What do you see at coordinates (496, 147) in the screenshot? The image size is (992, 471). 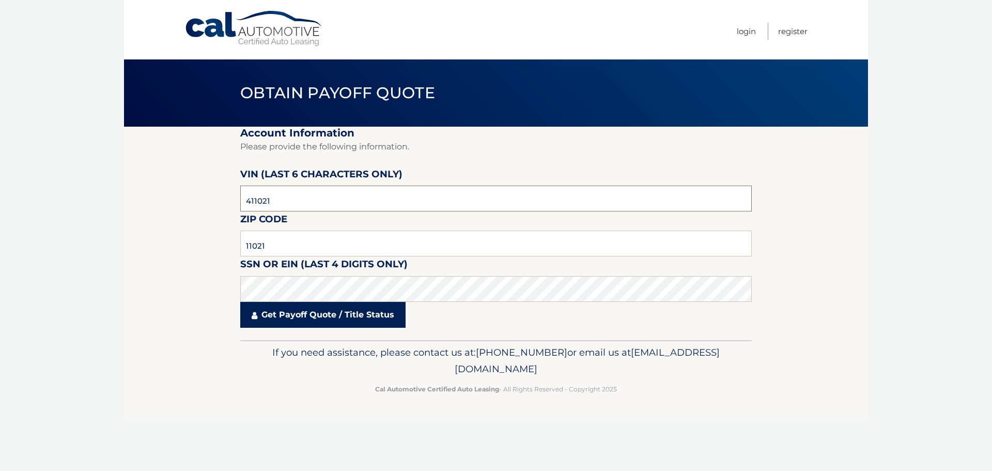 I see `p: Please provide the following information.` at bounding box center [496, 147].